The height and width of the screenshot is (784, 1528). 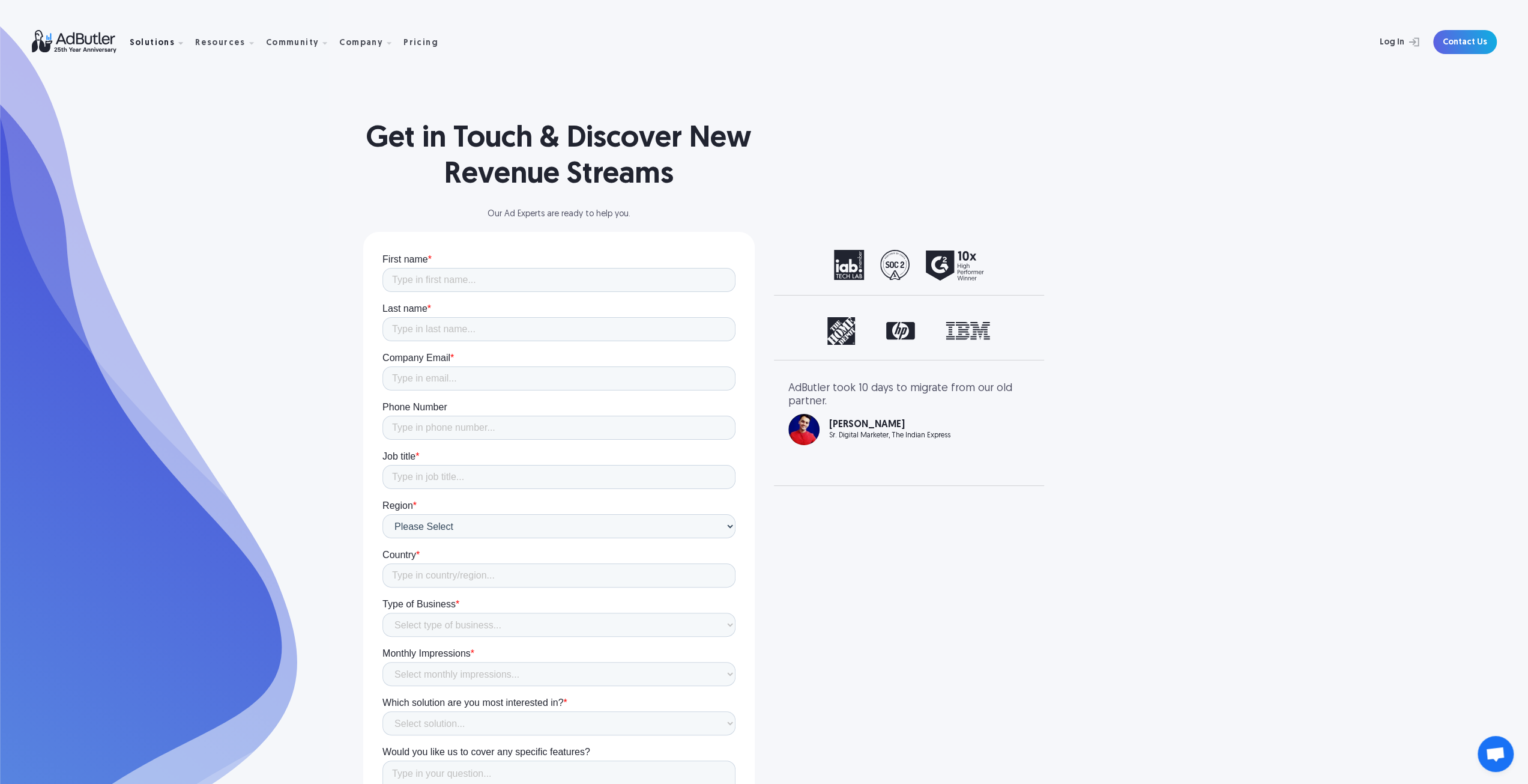 I want to click on a: Contact Us, so click(x=1465, y=42).